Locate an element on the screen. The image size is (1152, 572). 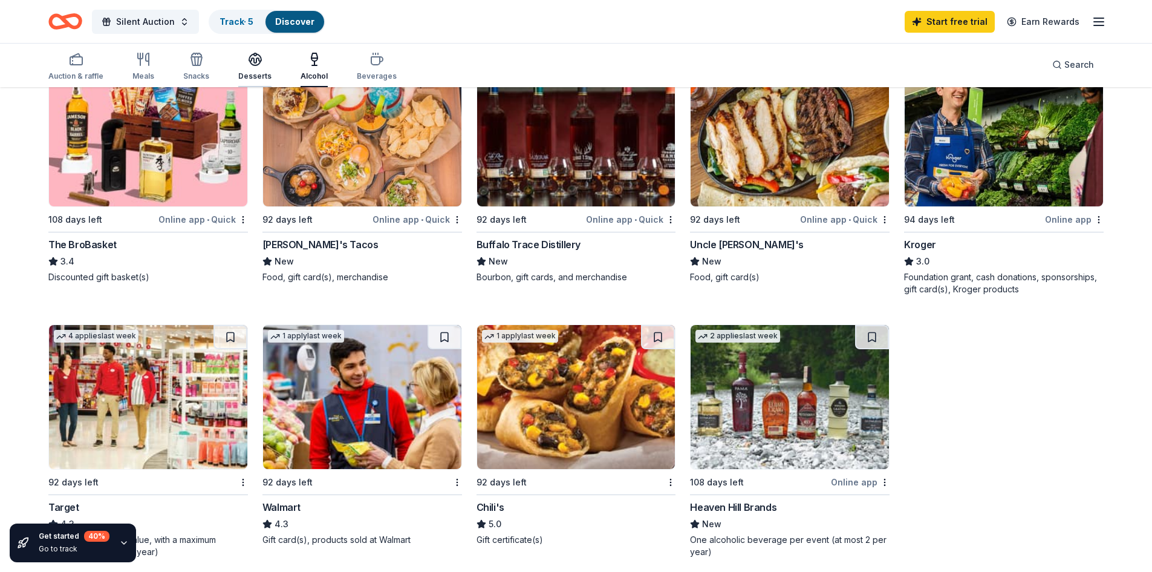
span: 5.0 is located at coordinates (495, 524).